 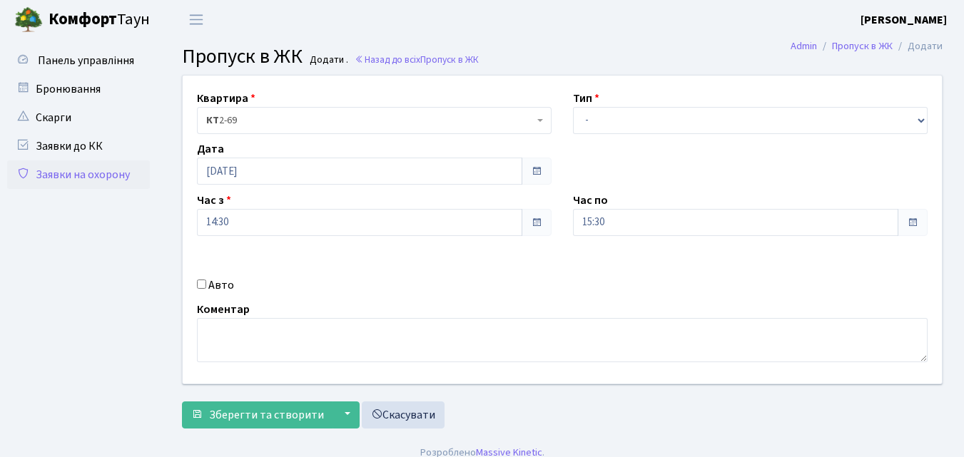 I want to click on label: Тип, so click(x=586, y=98).